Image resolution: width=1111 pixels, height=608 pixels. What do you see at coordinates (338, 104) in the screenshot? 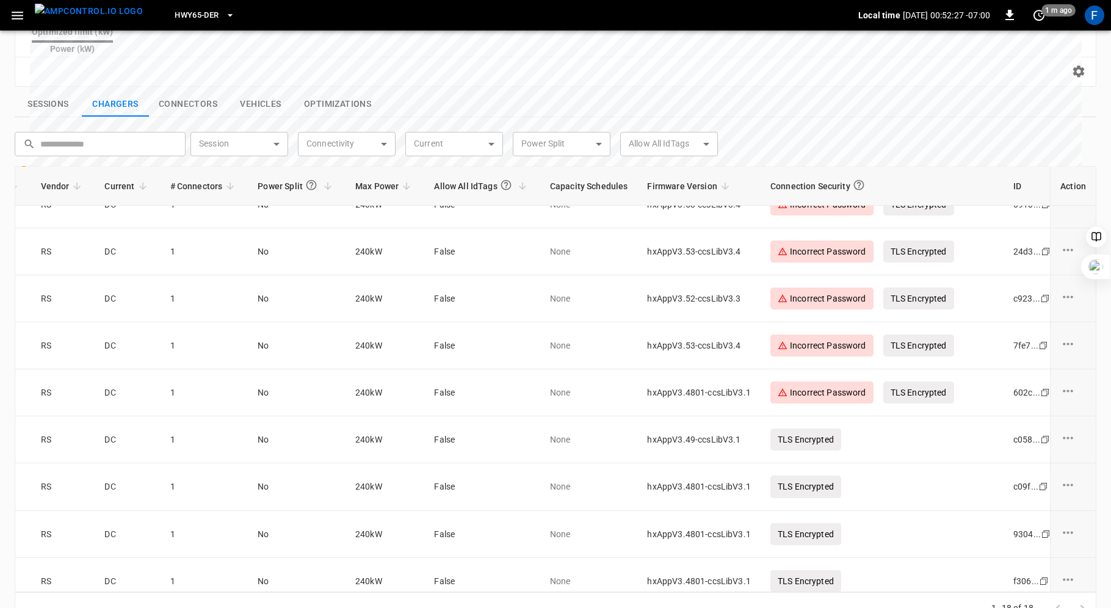
I see `button: show latest optimizations` at bounding box center [338, 104].